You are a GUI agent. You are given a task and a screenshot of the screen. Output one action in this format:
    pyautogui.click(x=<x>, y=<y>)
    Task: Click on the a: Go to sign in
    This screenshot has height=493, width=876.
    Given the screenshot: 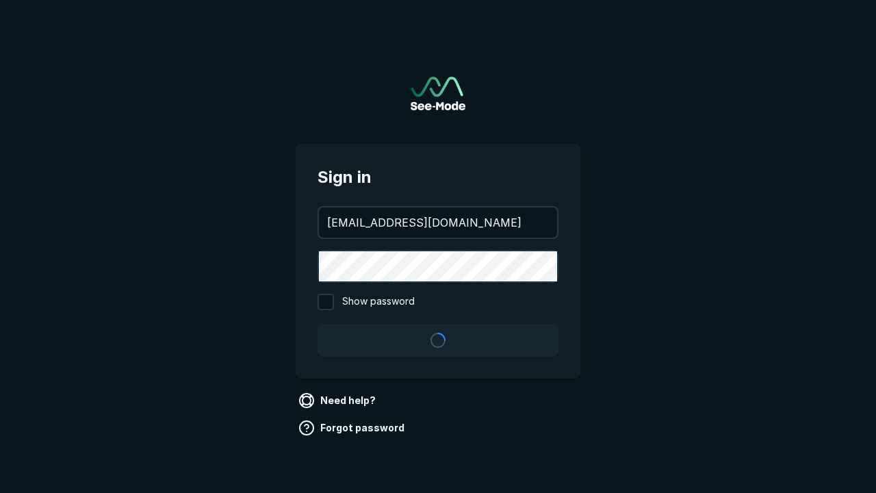 What is the action you would take?
    pyautogui.click(x=438, y=93)
    